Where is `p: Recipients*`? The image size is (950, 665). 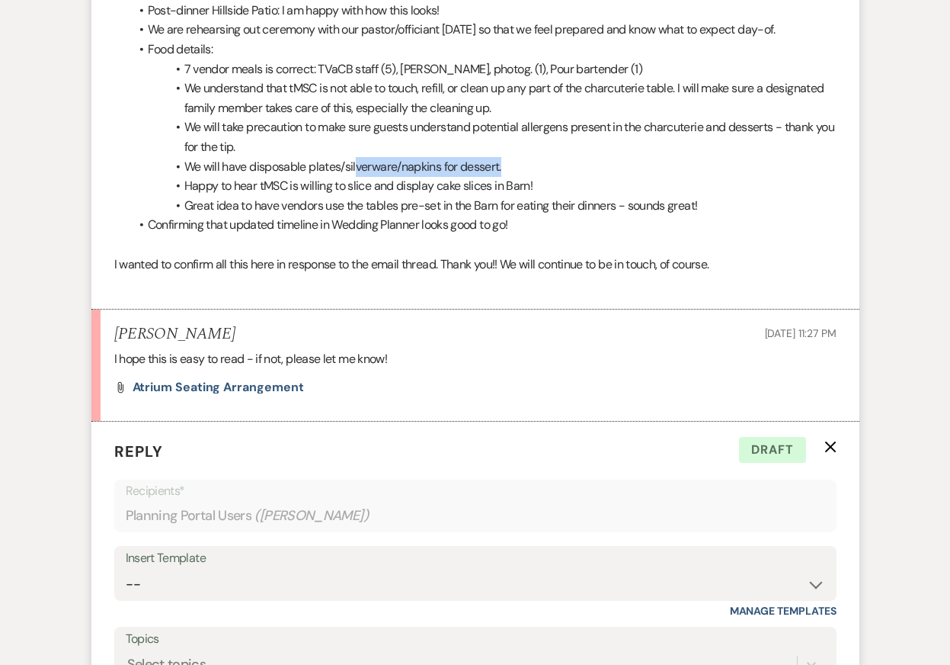
p: Recipients* is located at coordinates (476, 491).